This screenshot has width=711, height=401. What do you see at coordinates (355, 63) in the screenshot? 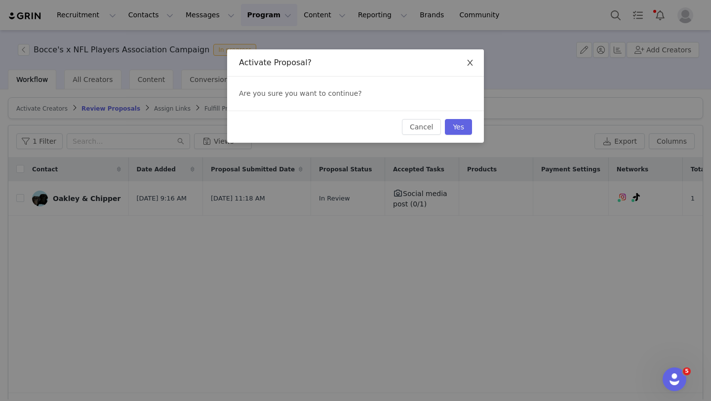
I see `div: Activate Proposal?` at bounding box center [355, 63].